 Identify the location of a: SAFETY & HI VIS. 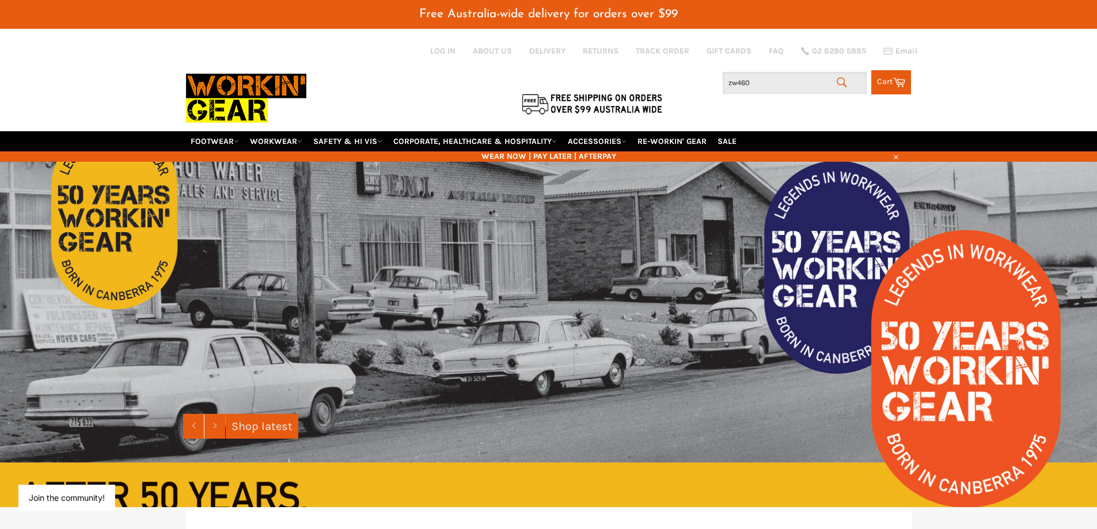
(348, 141).